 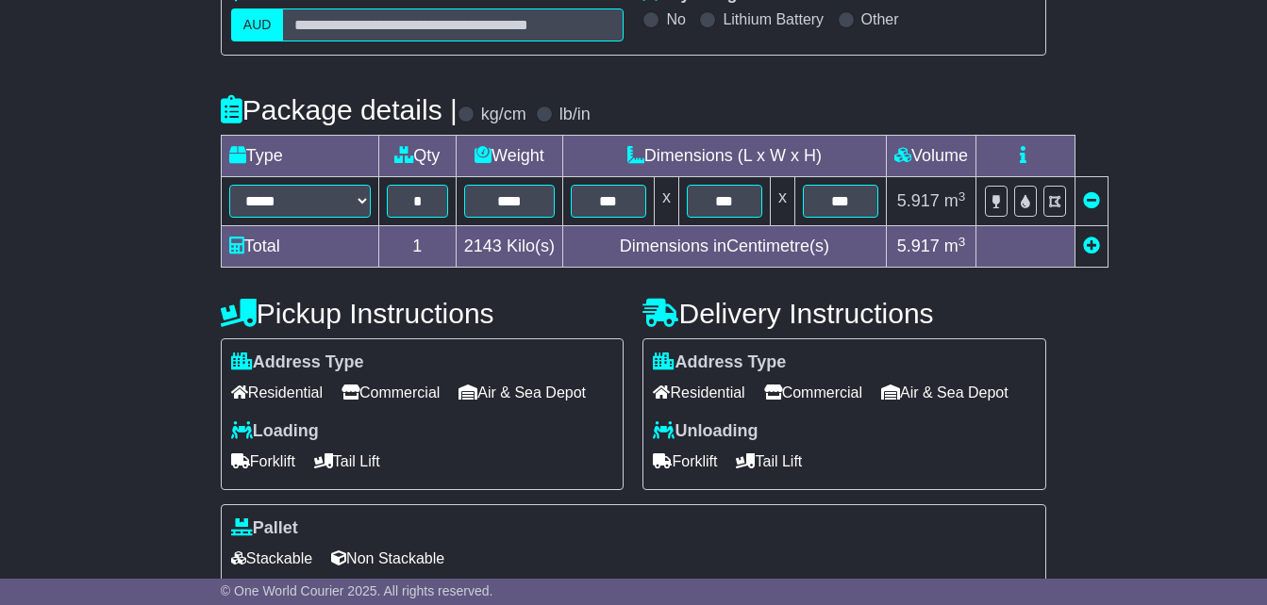 I want to click on td: Weight, so click(x=508, y=157).